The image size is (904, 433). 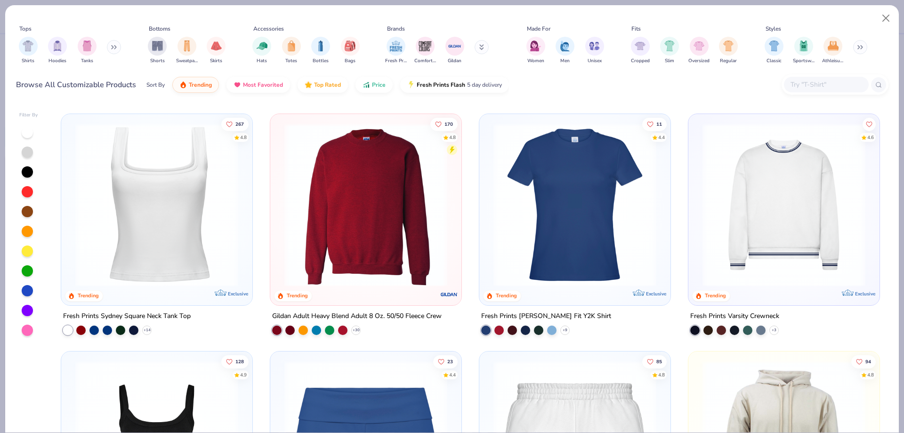 I want to click on img: Hoodies Image, so click(x=57, y=46).